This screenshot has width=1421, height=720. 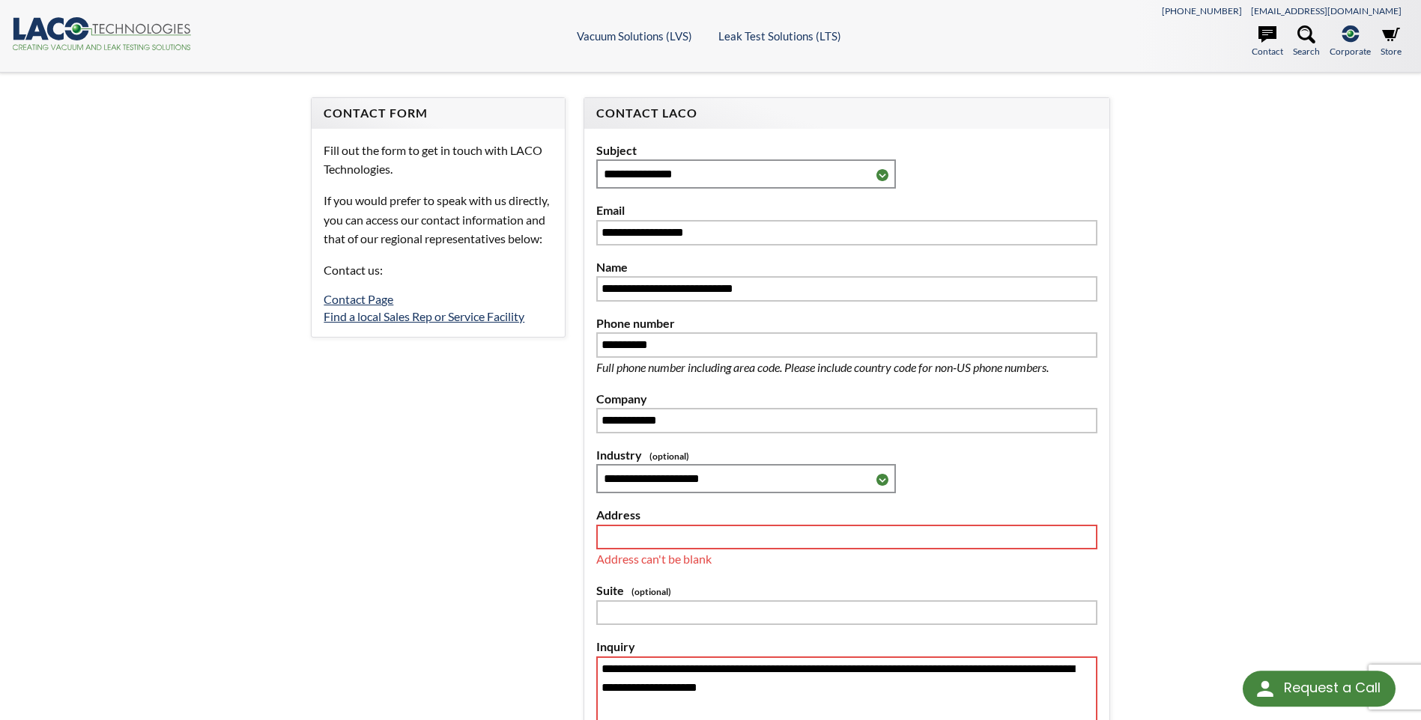 What do you see at coordinates (424, 316) in the screenshot?
I see `a: Find a local Sales Rep or Service Facility` at bounding box center [424, 316].